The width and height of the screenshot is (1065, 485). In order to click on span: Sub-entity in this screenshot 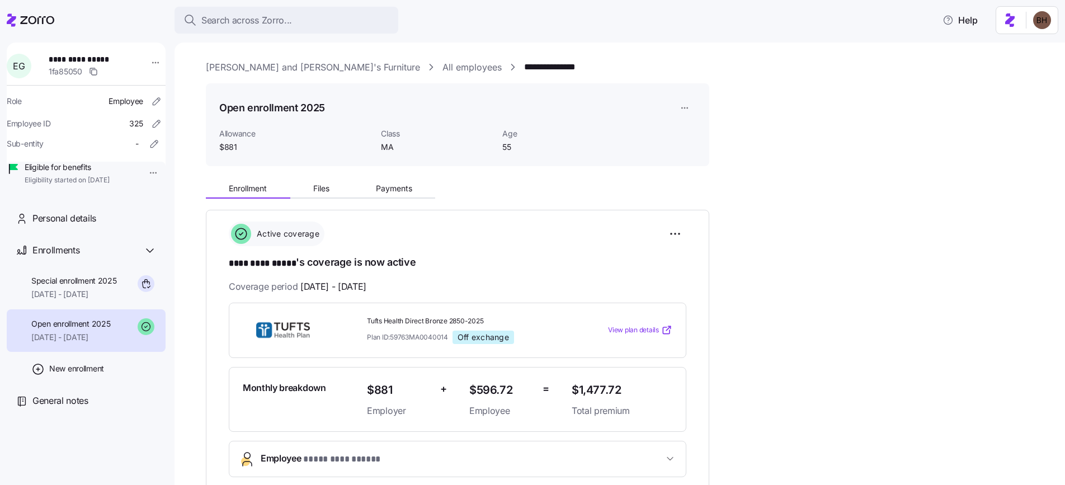, I will do `click(25, 144)`.